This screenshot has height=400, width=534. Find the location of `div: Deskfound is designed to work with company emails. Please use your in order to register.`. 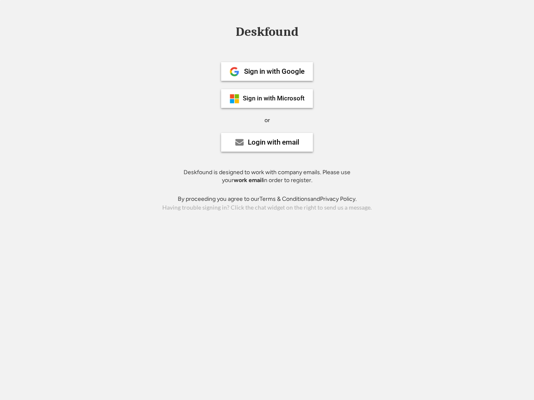

div: Deskfound is designed to work with company emails. Please use your in order to register. is located at coordinates (267, 176).